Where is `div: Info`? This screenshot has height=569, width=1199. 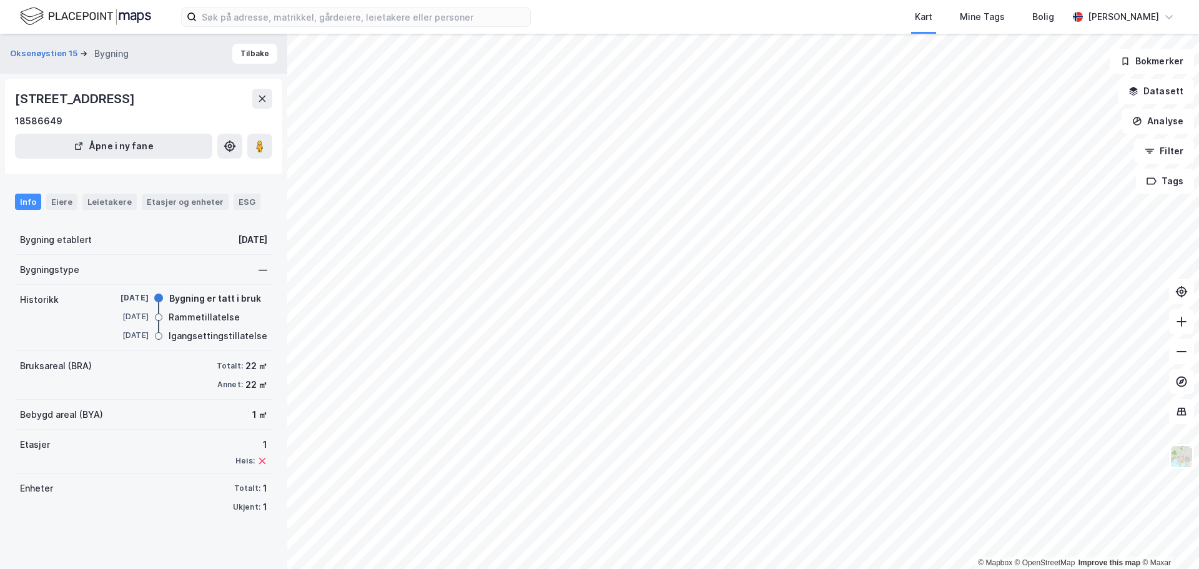
div: Info is located at coordinates (28, 202).